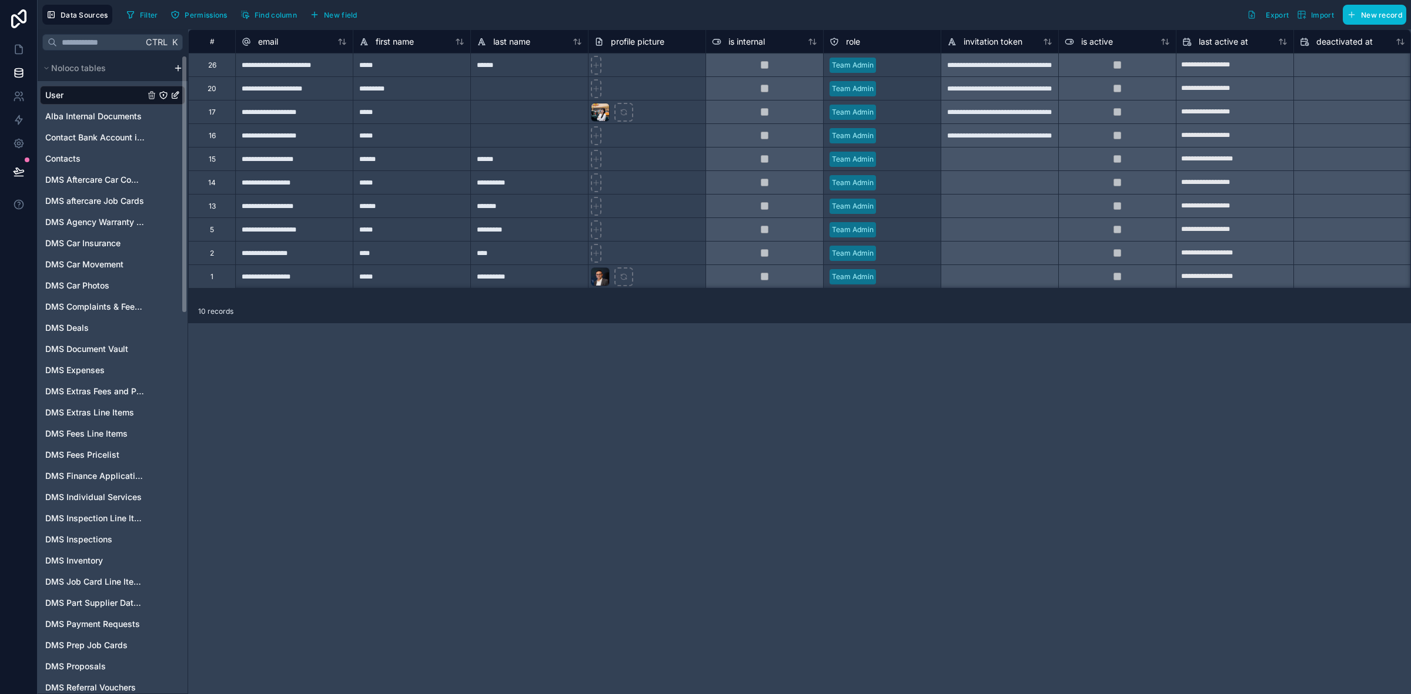  What do you see at coordinates (1372, 15) in the screenshot?
I see `a: New record` at bounding box center [1372, 15].